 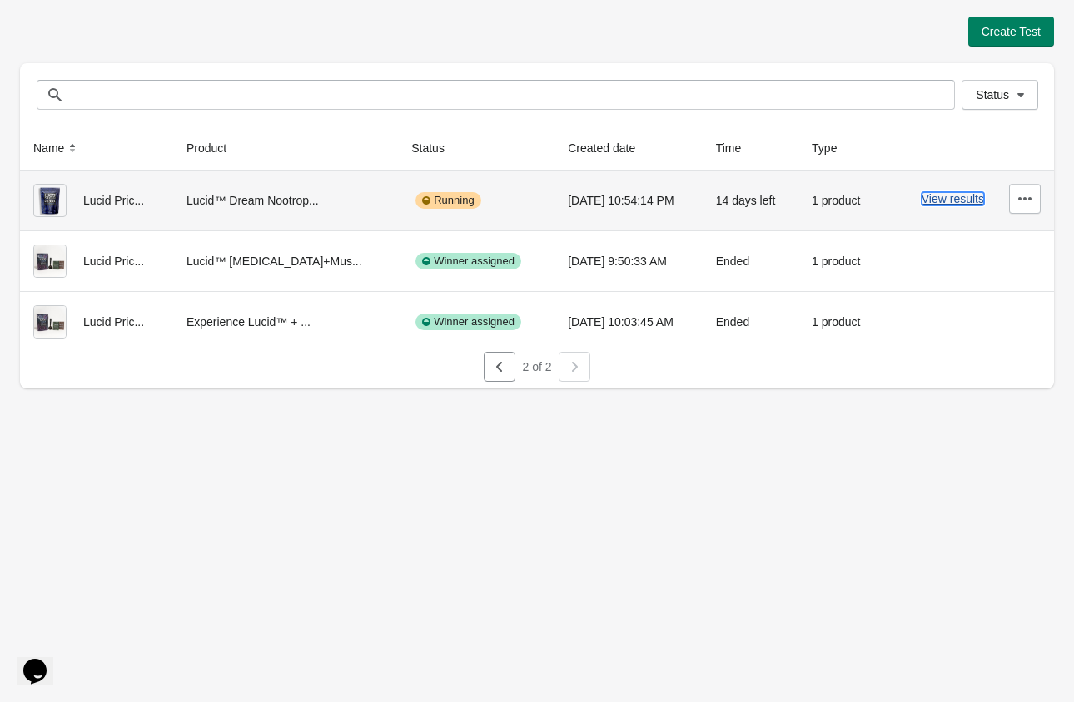 I want to click on div: Experience Lucid™ + ..., so click(x=285, y=322).